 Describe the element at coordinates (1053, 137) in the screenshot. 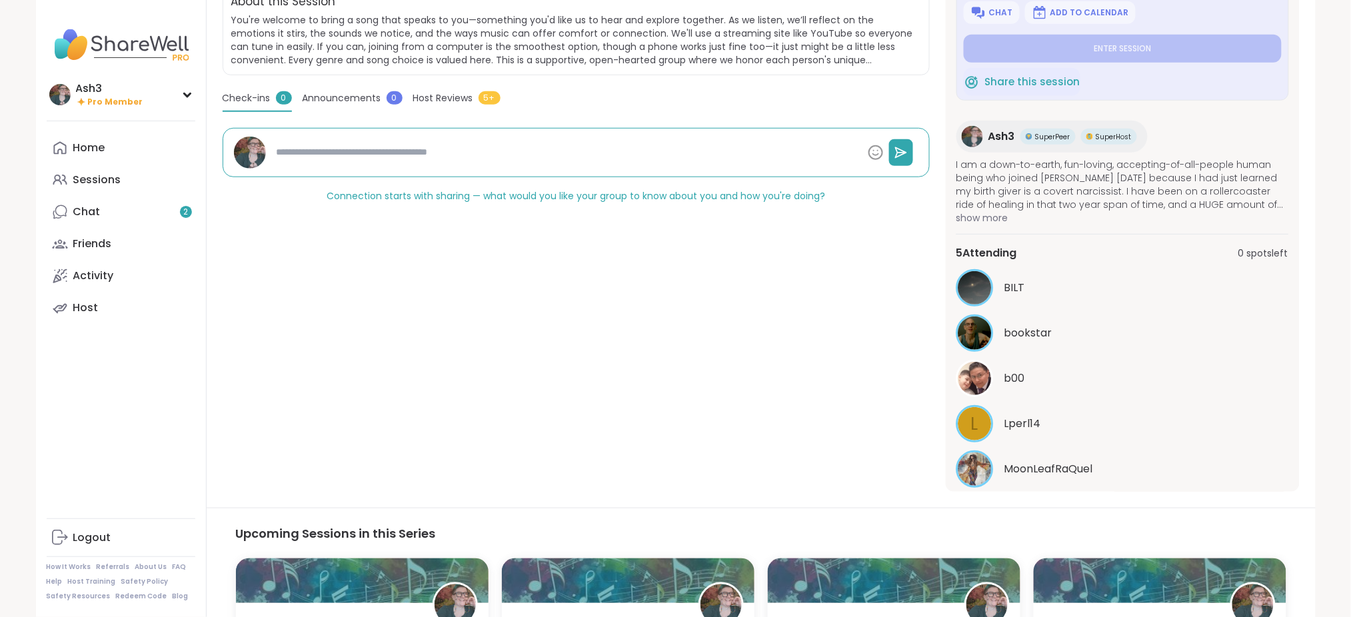

I see `span: SuperPeer` at that location.